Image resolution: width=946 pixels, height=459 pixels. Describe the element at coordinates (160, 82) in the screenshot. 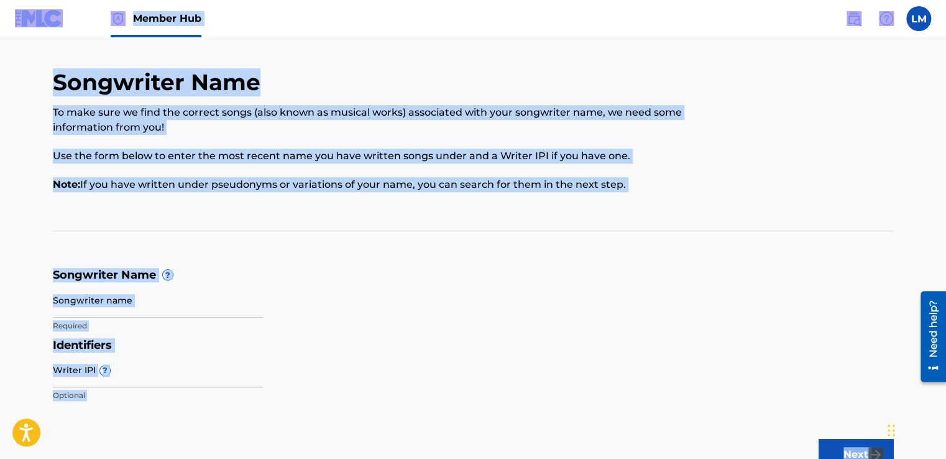

I see `h2: Songwriter Name` at that location.